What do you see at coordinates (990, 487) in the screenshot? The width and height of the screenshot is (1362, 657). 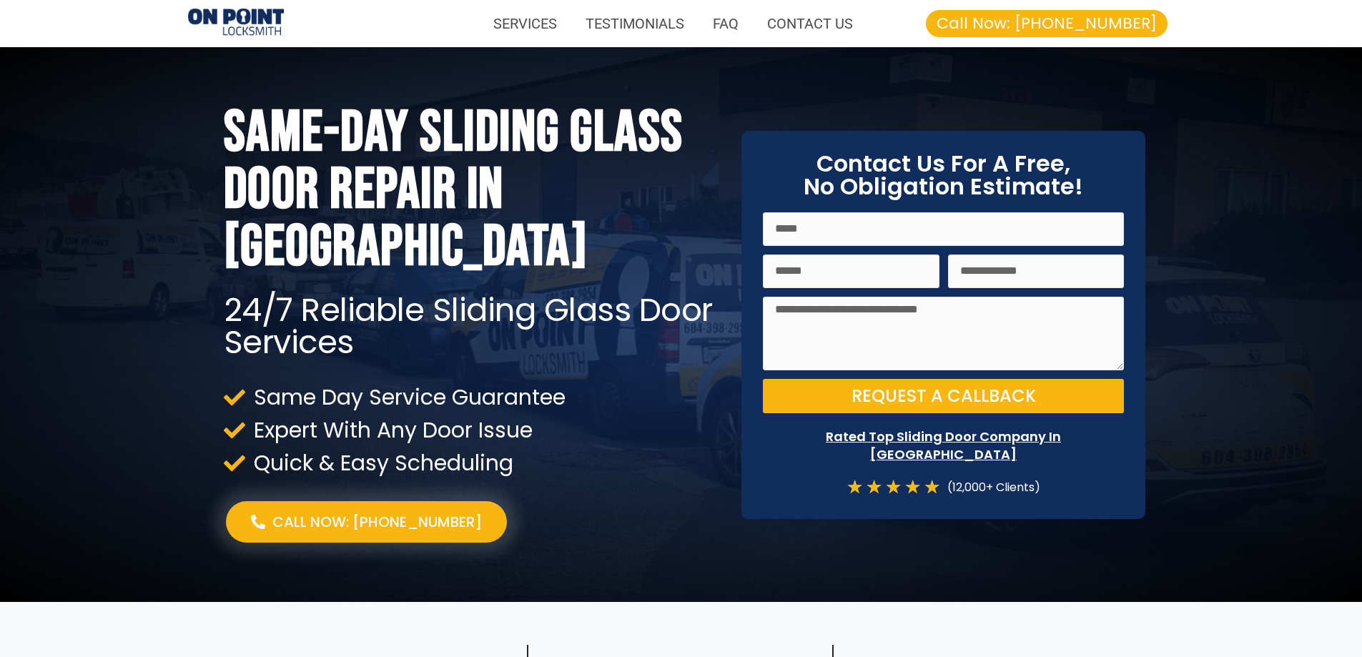 I see `div: (12,000+ Clients)` at bounding box center [990, 487].